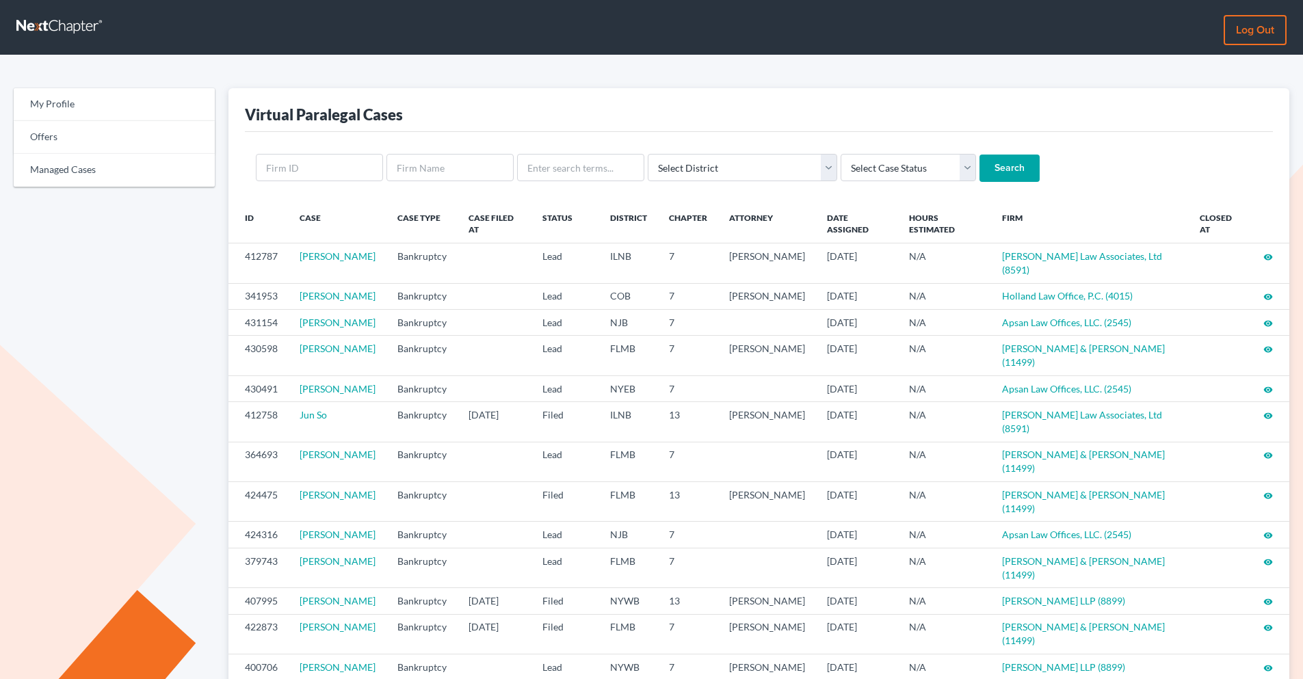 This screenshot has height=679, width=1303. What do you see at coordinates (259, 462) in the screenshot?
I see `td: 364693` at bounding box center [259, 462].